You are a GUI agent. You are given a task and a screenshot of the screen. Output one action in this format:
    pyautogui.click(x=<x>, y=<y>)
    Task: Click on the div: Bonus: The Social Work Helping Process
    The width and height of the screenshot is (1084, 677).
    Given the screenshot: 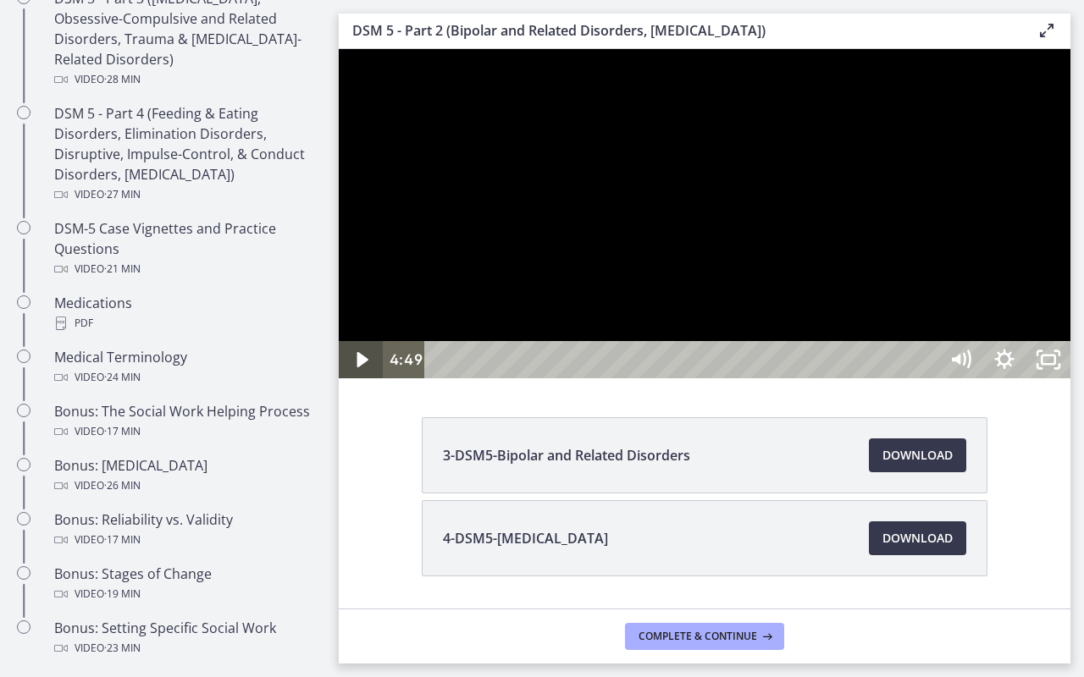 What is the action you would take?
    pyautogui.click(x=186, y=422)
    